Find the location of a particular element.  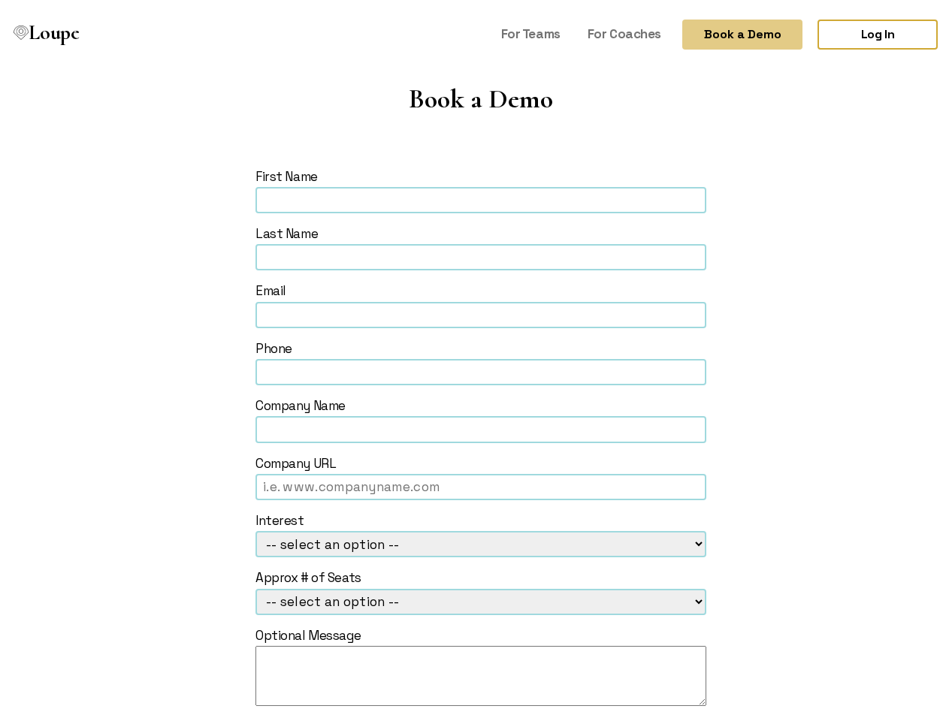

div: Company URL is located at coordinates (481, 459).